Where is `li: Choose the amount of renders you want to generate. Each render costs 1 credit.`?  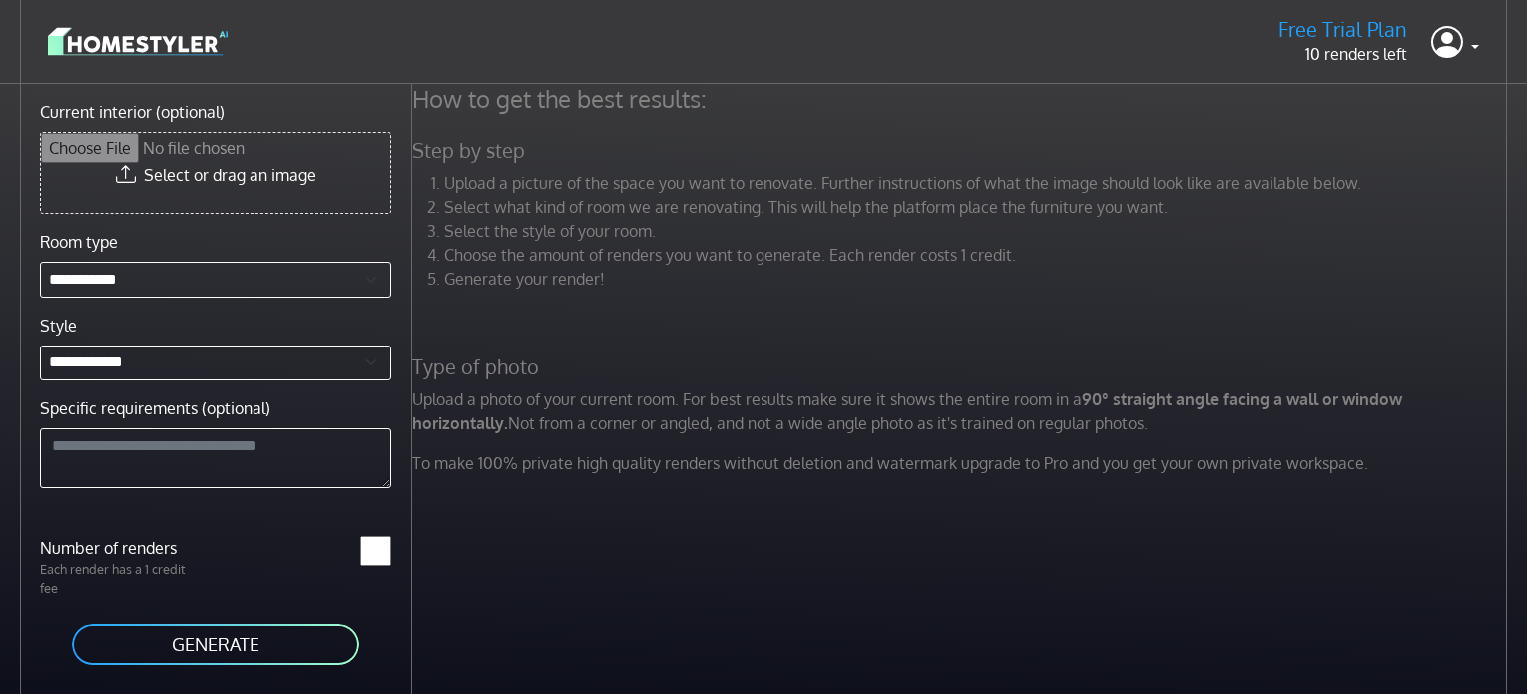 li: Choose the amount of renders you want to generate. Each render costs 1 credit. is located at coordinates (978, 254).